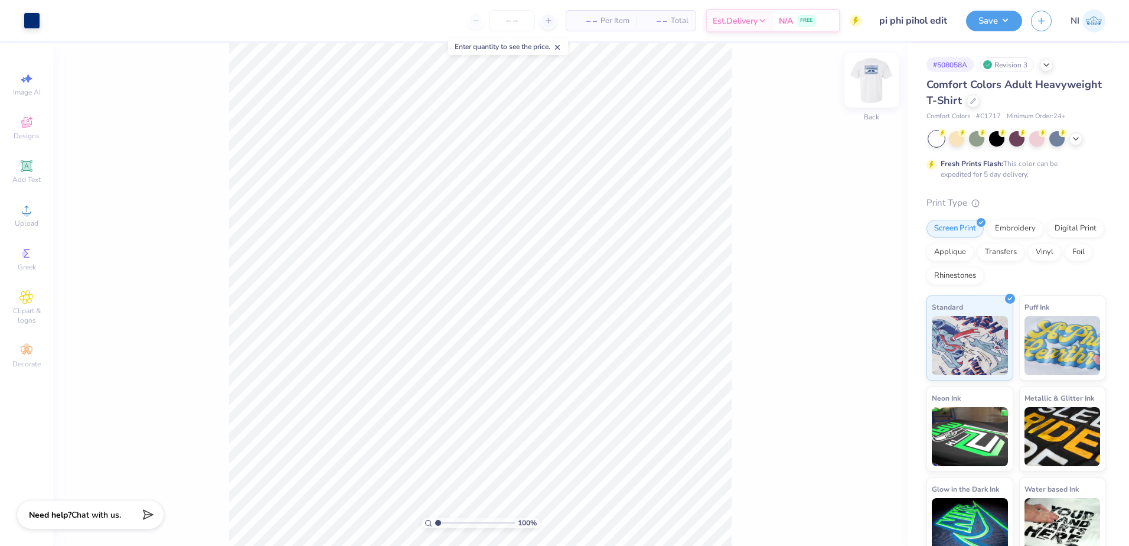 The height and width of the screenshot is (546, 1129). What do you see at coordinates (680, 21) in the screenshot?
I see `span: Total` at bounding box center [680, 21].